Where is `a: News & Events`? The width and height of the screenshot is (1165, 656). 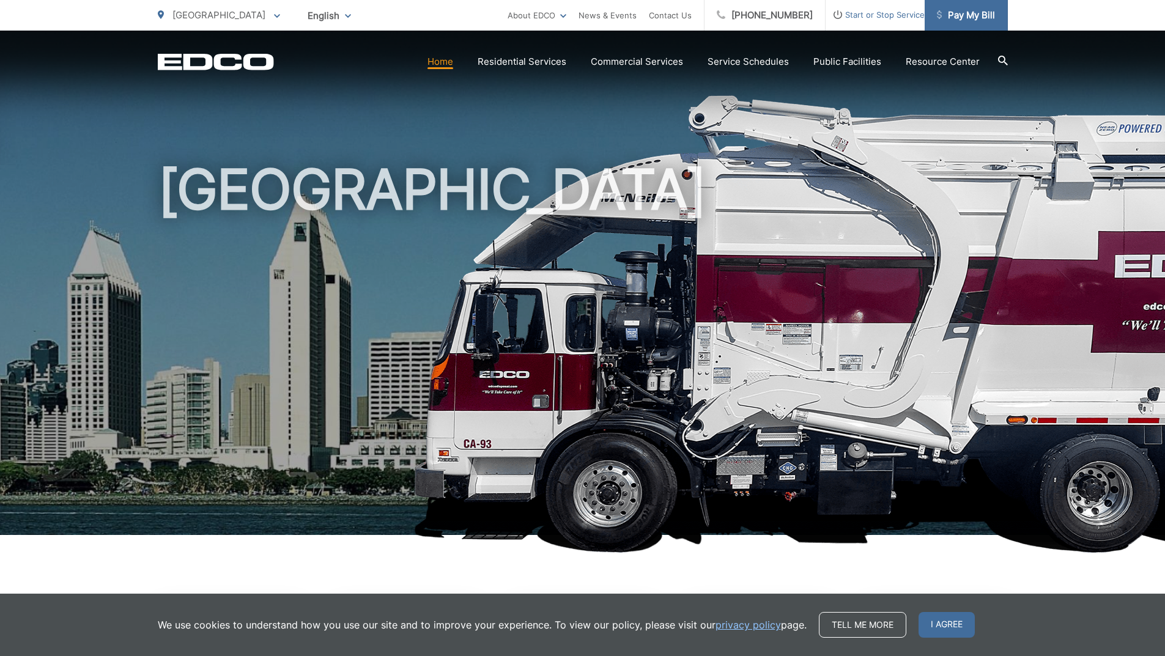 a: News & Events is located at coordinates (607, 15).